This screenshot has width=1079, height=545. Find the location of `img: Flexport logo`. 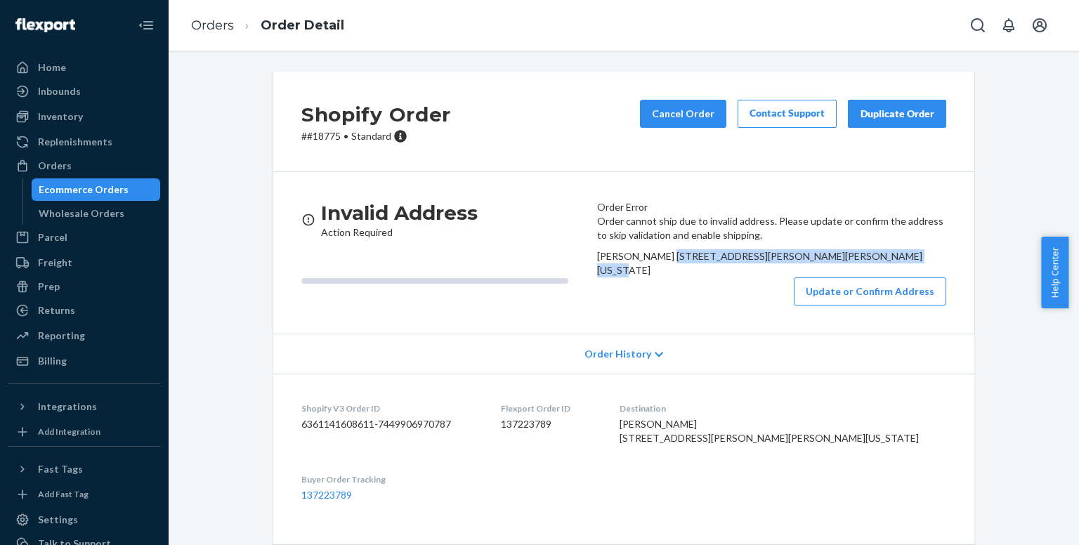

img: Flexport logo is located at coordinates (45, 25).